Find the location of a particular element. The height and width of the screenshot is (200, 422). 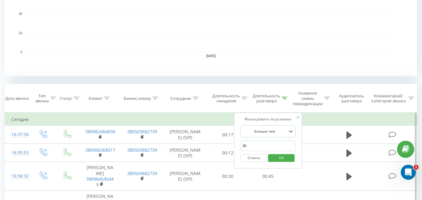

text: 20 is located at coordinates (21, 14).